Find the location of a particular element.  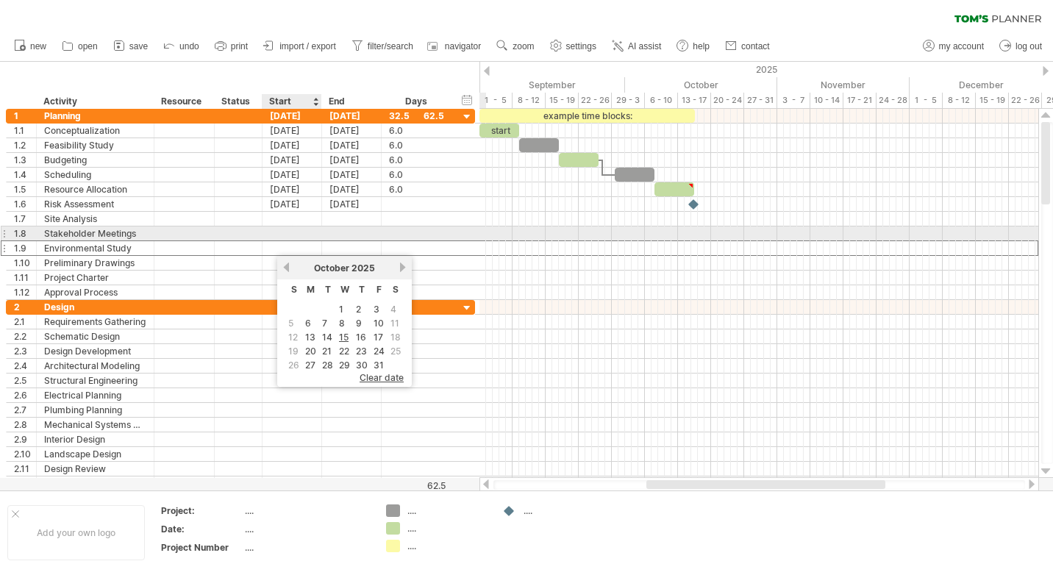

div: Structural Engineering is located at coordinates (95, 380).